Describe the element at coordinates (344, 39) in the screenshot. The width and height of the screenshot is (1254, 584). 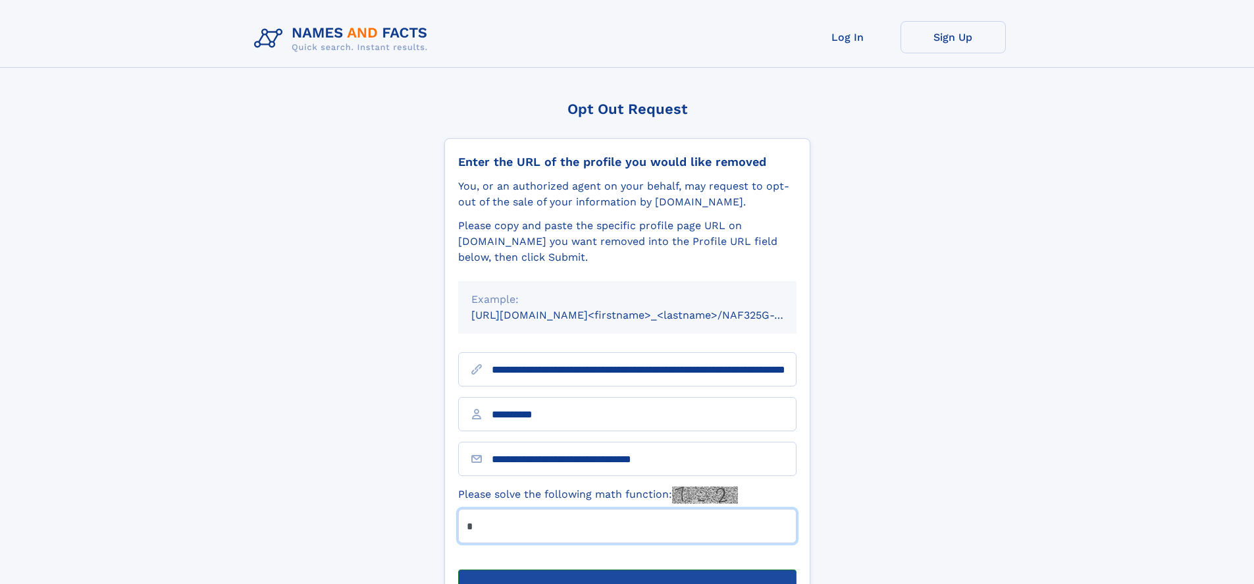
I see `img: Logo Names and Facts` at that location.